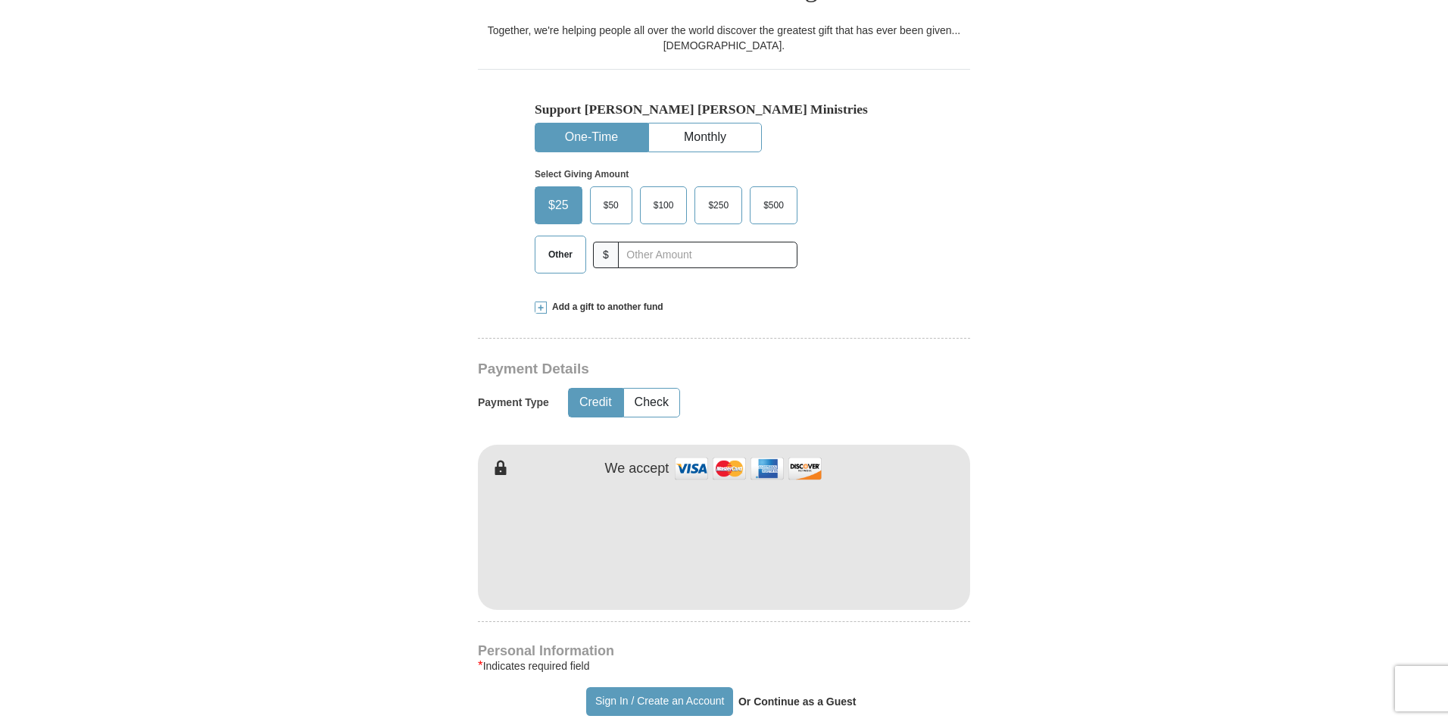 The width and height of the screenshot is (1448, 722). I want to click on strong: Select Giving Amount, so click(582, 174).